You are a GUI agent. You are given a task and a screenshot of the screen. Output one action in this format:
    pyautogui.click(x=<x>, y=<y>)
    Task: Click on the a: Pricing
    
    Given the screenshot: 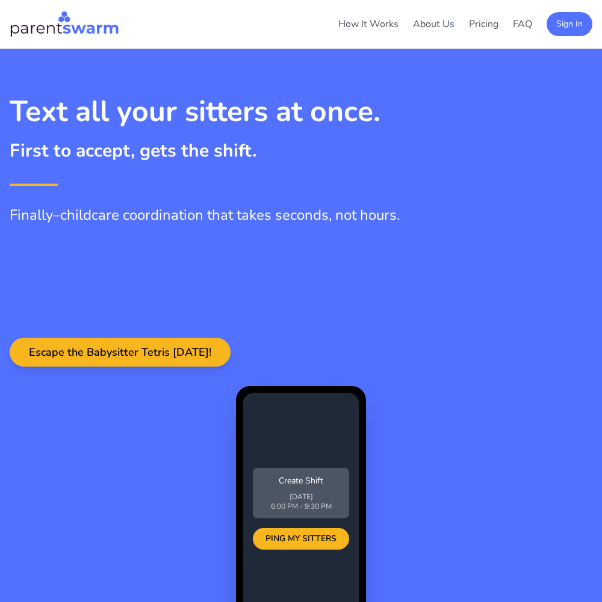 What is the action you would take?
    pyautogui.click(x=484, y=24)
    